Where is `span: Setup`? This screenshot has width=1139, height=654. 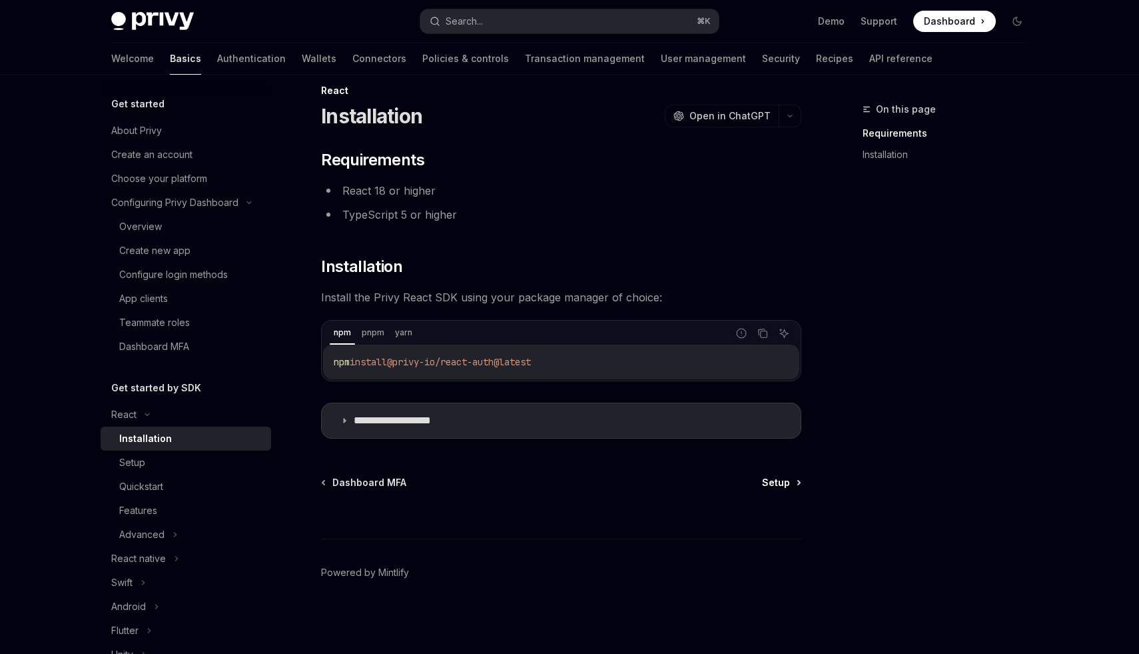 span: Setup is located at coordinates (776, 482).